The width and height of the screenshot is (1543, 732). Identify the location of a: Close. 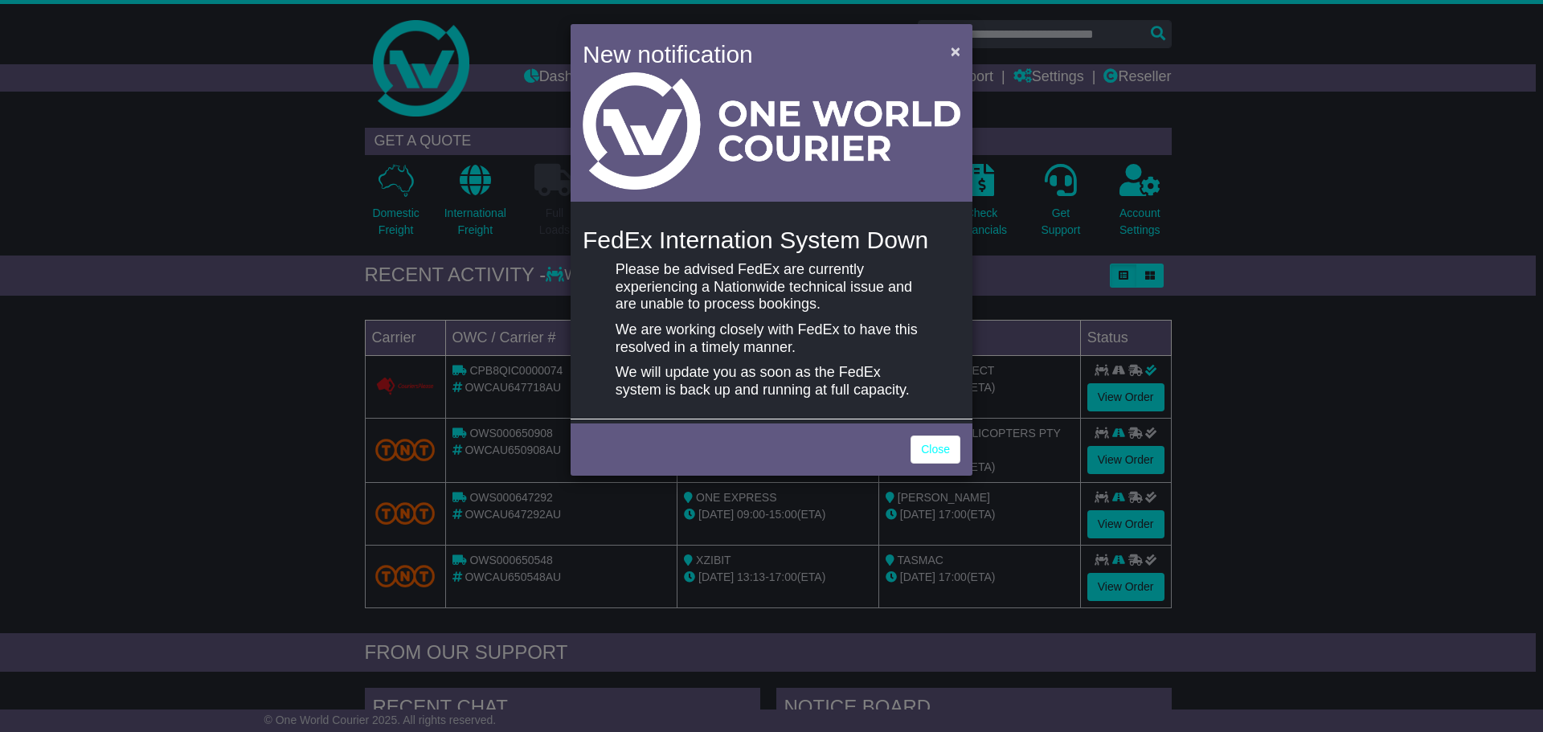
(935, 449).